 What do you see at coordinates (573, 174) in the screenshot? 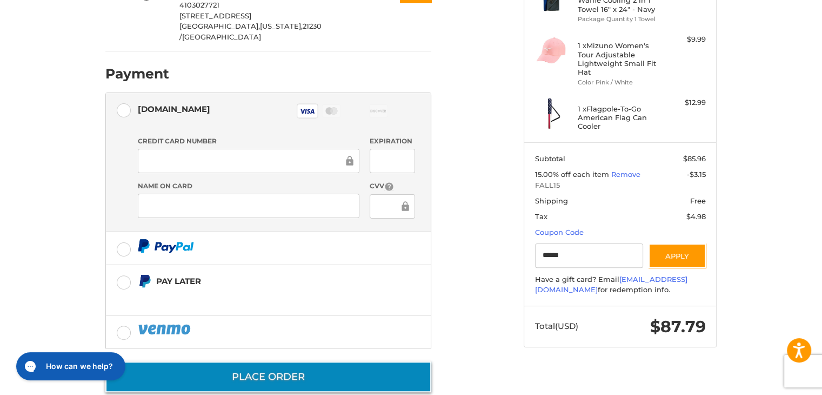
I see `span: 15.00% off each item` at bounding box center [573, 174].